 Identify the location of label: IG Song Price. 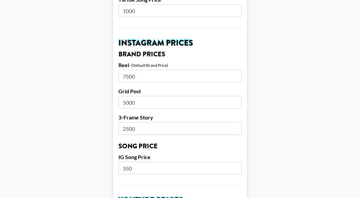
(180, 157).